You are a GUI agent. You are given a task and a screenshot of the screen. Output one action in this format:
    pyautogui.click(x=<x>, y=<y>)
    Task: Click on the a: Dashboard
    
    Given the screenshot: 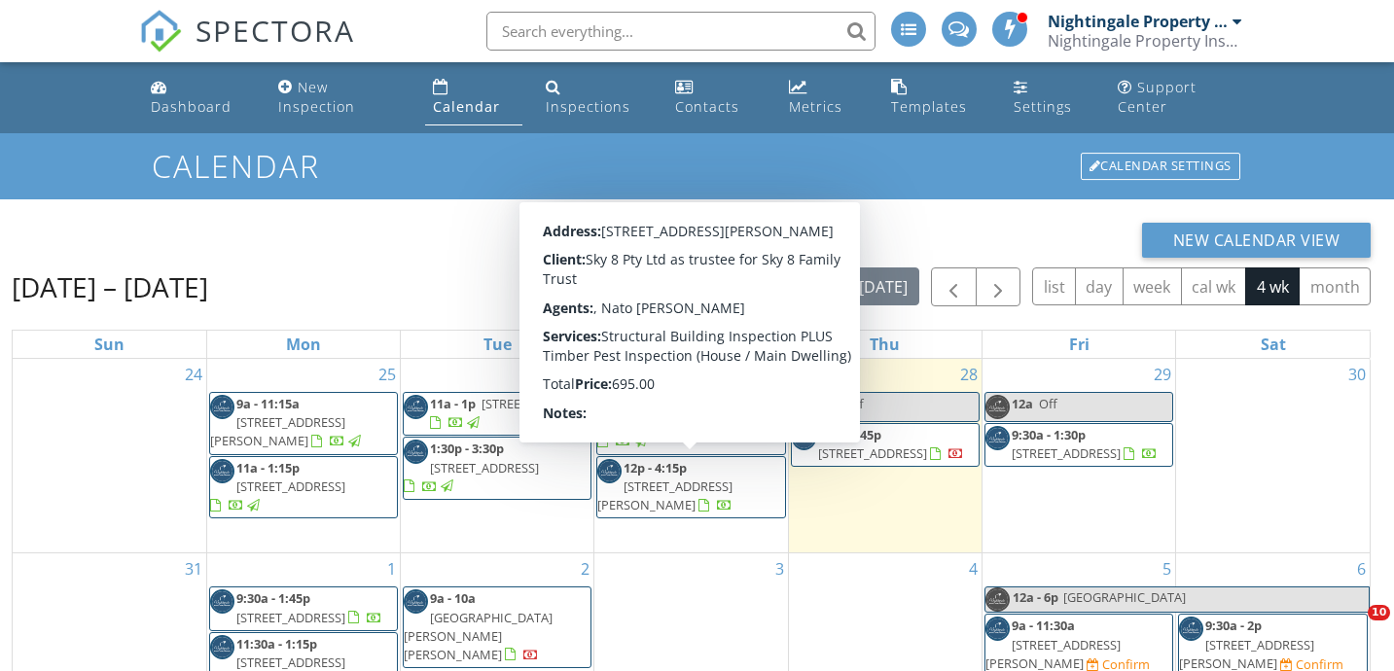 What is the action you would take?
    pyautogui.click(x=198, y=97)
    